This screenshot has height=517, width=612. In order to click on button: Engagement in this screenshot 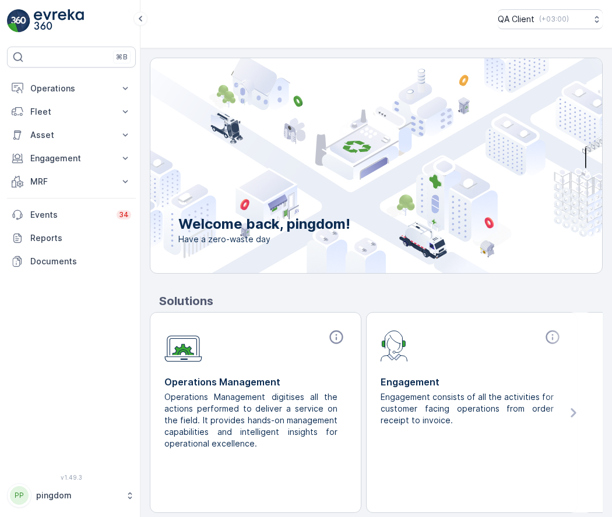, I will do `click(71, 158)`.